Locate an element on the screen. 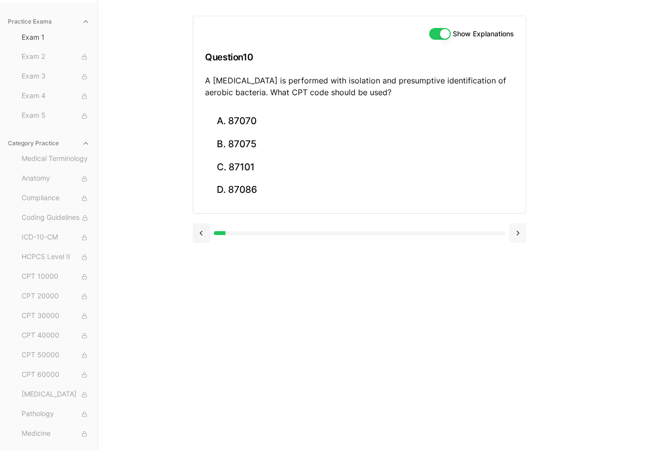 The image size is (670, 450). span: CPT 30000 is located at coordinates (55, 316).